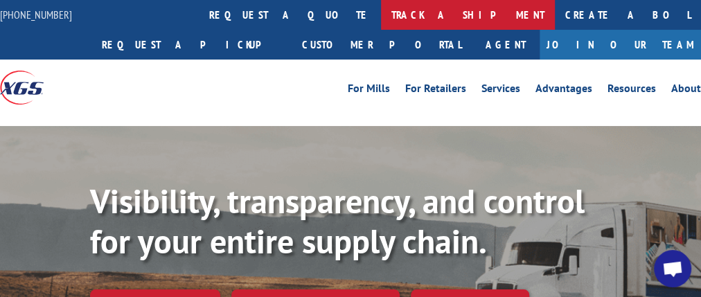 The height and width of the screenshot is (297, 701). What do you see at coordinates (564, 91) in the screenshot?
I see `a: Advantages` at bounding box center [564, 91].